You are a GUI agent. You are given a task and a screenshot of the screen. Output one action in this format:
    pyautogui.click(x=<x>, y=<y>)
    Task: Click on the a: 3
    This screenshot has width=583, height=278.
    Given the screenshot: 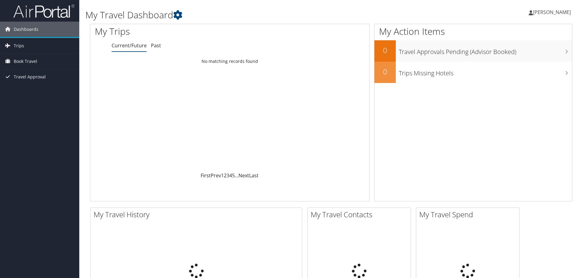 What is the action you would take?
    pyautogui.click(x=228, y=175)
    